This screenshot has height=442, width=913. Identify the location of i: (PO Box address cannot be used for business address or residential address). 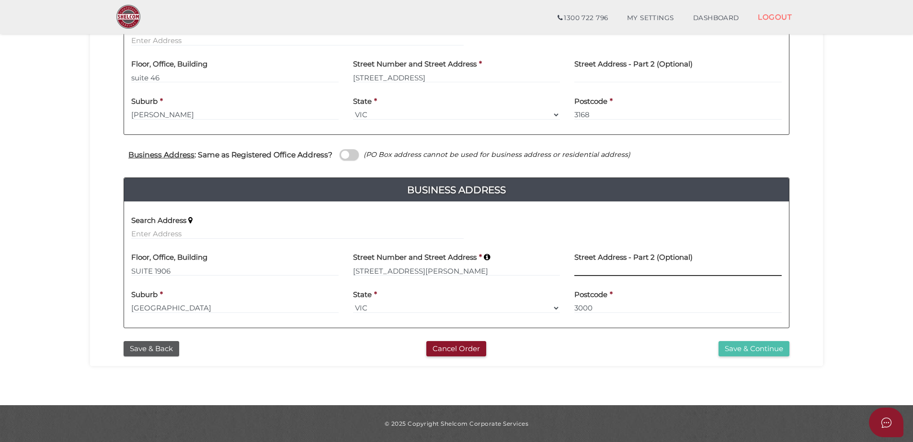
(497, 155).